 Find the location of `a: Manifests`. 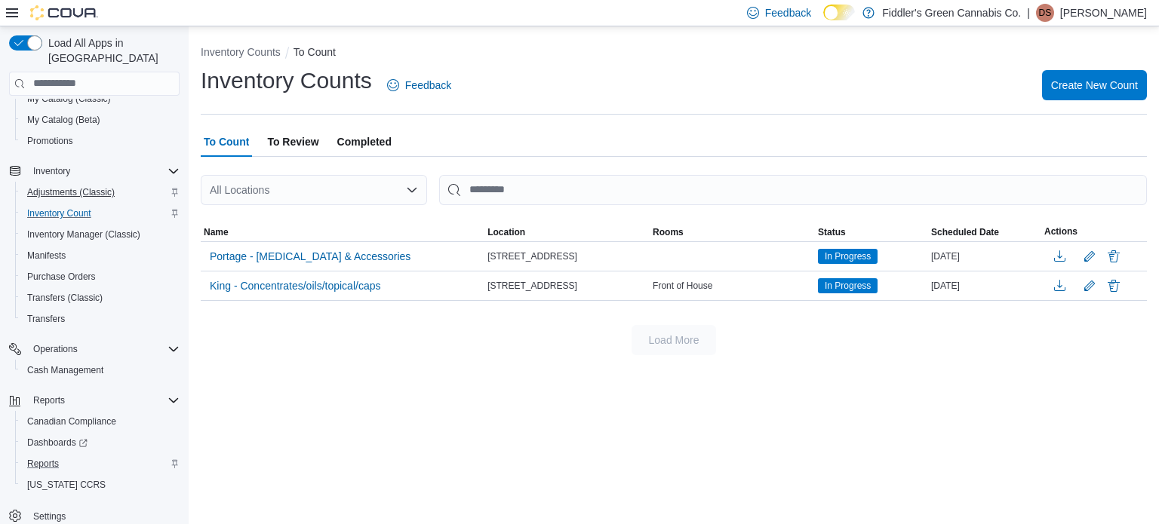

a: Manifests is located at coordinates (46, 256).